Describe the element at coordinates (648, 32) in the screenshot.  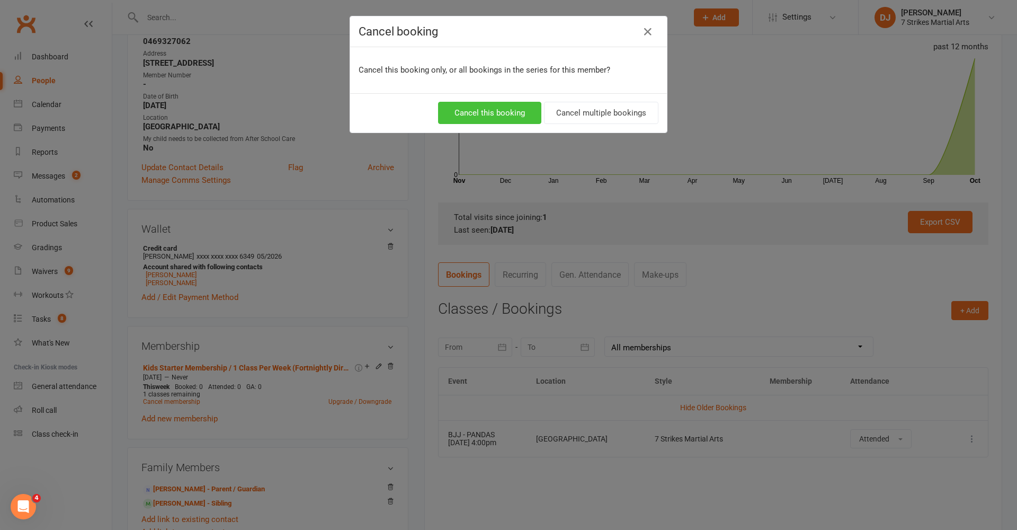
I see `button: Close` at that location.